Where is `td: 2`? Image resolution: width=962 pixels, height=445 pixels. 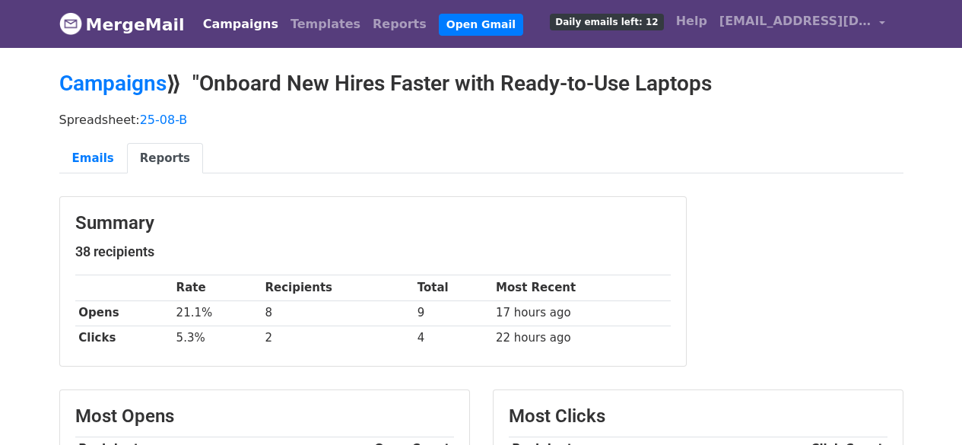
td: 2 is located at coordinates (338, 338).